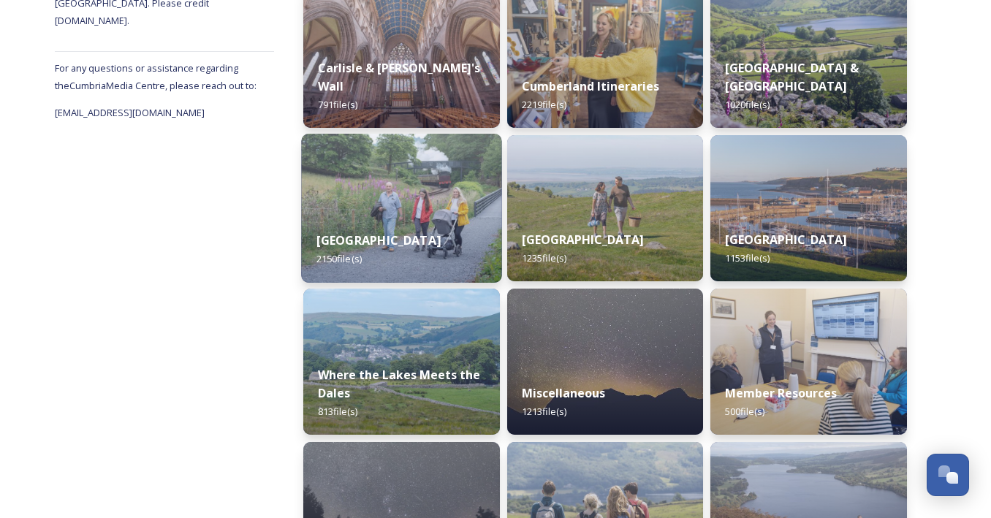 Image resolution: width=991 pixels, height=518 pixels. What do you see at coordinates (781, 393) in the screenshot?
I see `strong: Member Resources` at bounding box center [781, 393].